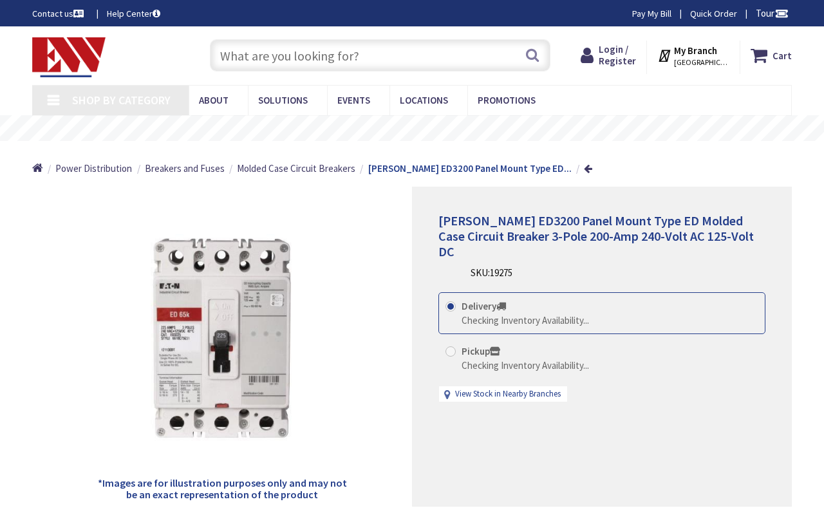 The width and height of the screenshot is (824, 515). What do you see at coordinates (508, 394) in the screenshot?
I see `a: View Stock in Nearby Branches` at bounding box center [508, 394].